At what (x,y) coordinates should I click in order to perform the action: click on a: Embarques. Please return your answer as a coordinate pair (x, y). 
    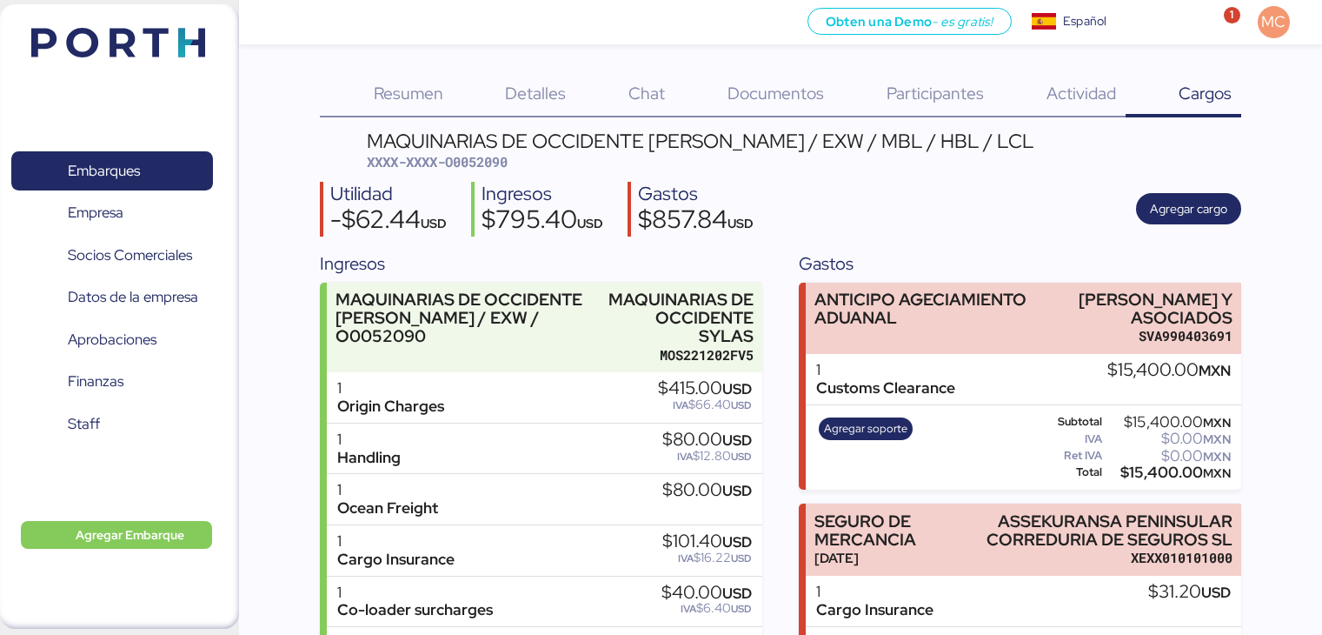
    Looking at the image, I should click on (112, 171).